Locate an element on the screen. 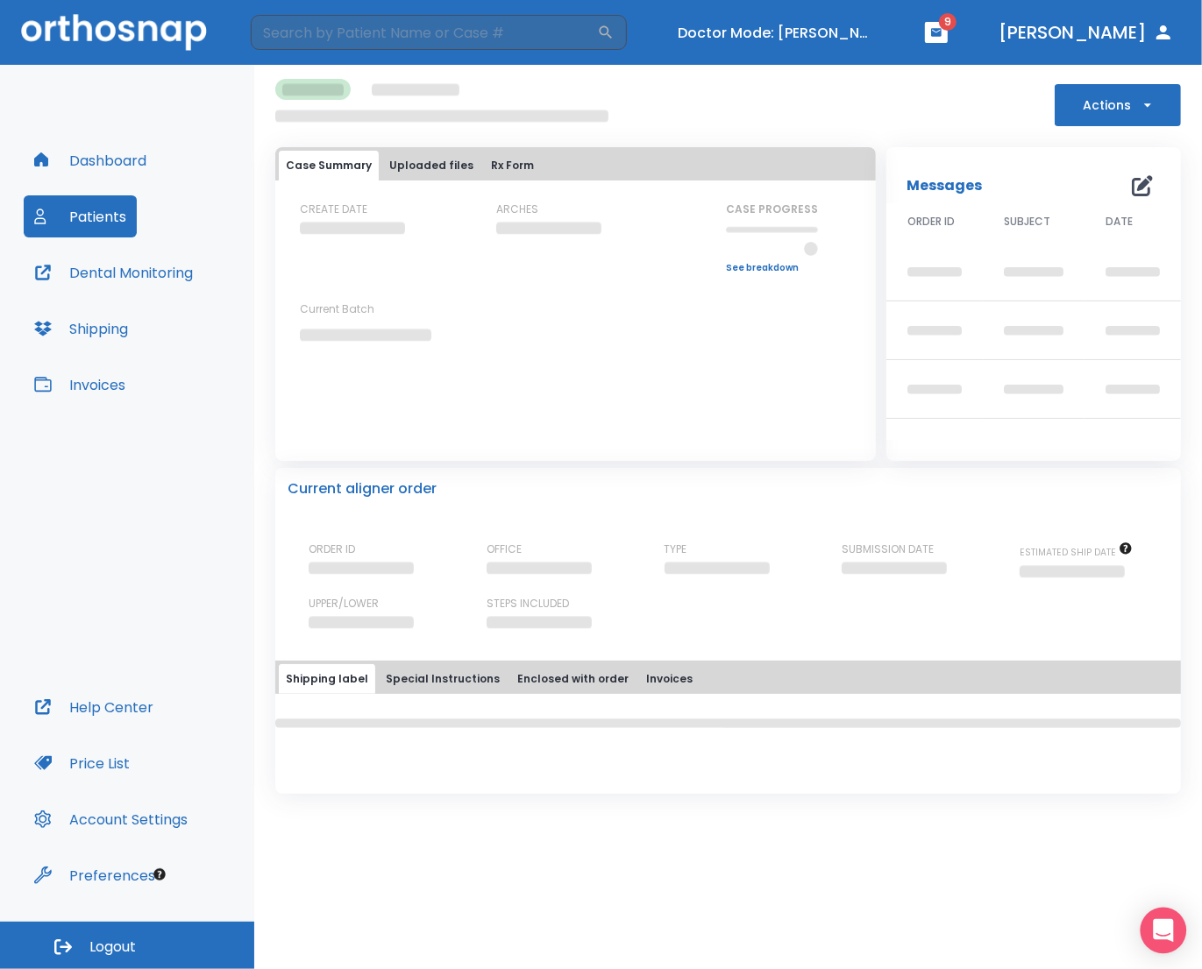 This screenshot has width=1202, height=969. p: Current aligner order is located at coordinates (362, 489).